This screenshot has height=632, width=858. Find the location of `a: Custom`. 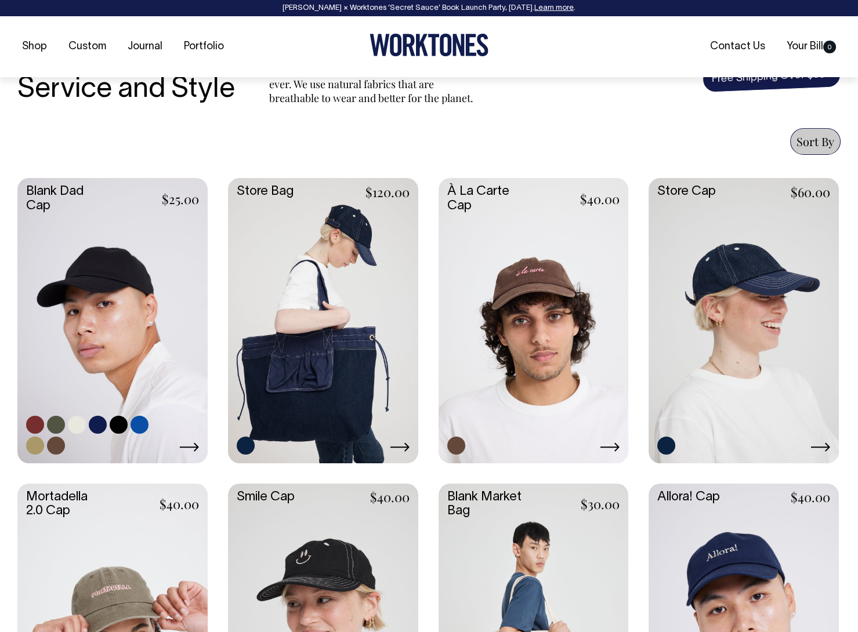

a: Custom is located at coordinates (87, 46).